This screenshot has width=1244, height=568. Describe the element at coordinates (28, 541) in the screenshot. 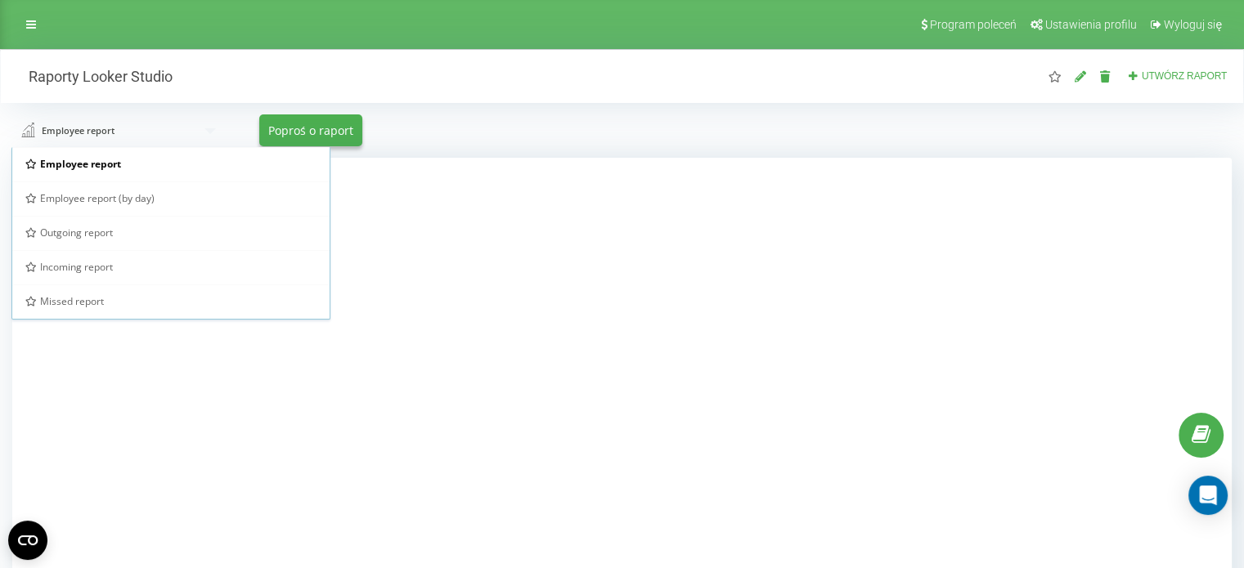

I see `button: Open CMP widget` at that location.